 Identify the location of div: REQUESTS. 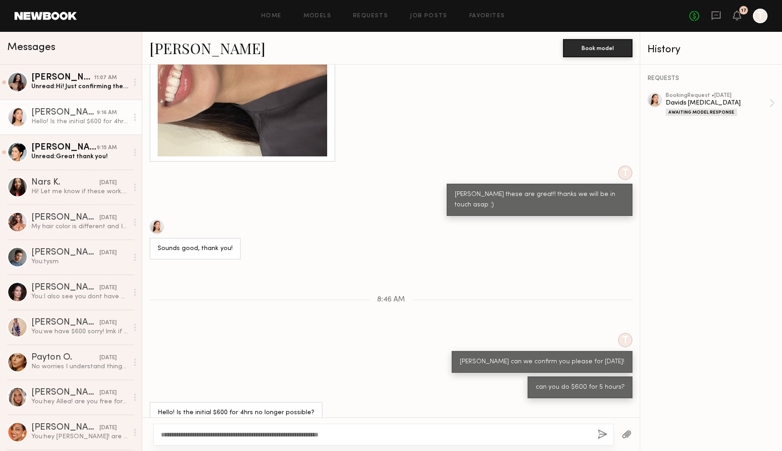
(711, 79).